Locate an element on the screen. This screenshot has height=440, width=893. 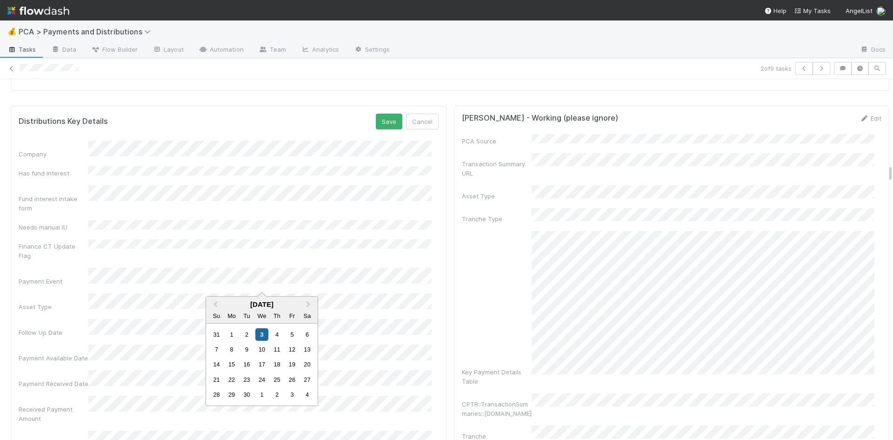
div: Choose Friday, September 19th, 2025 is located at coordinates (292, 364).